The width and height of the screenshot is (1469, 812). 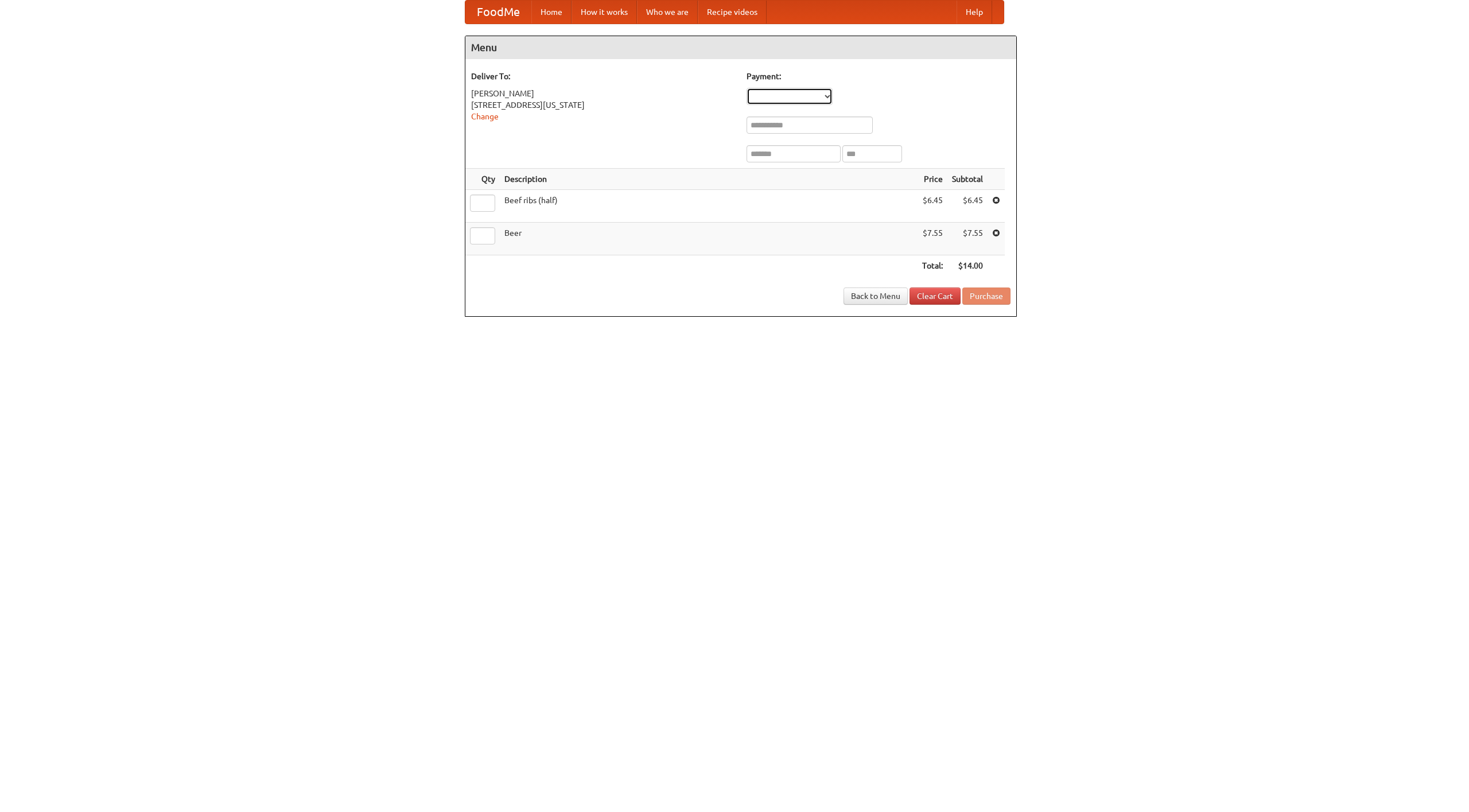 What do you see at coordinates (968, 179) in the screenshot?
I see `th: Subtotal` at bounding box center [968, 179].